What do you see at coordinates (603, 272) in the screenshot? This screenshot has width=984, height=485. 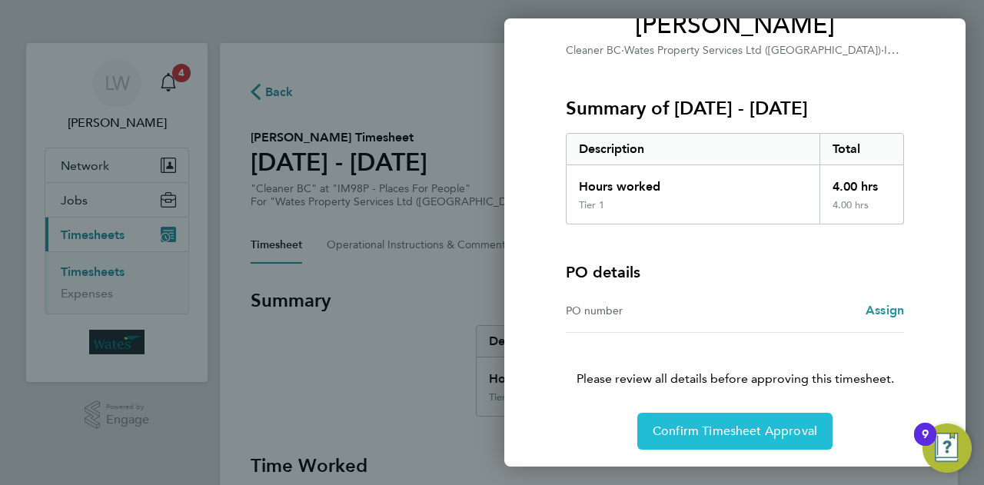 I see `h4: PO details` at bounding box center [603, 272].